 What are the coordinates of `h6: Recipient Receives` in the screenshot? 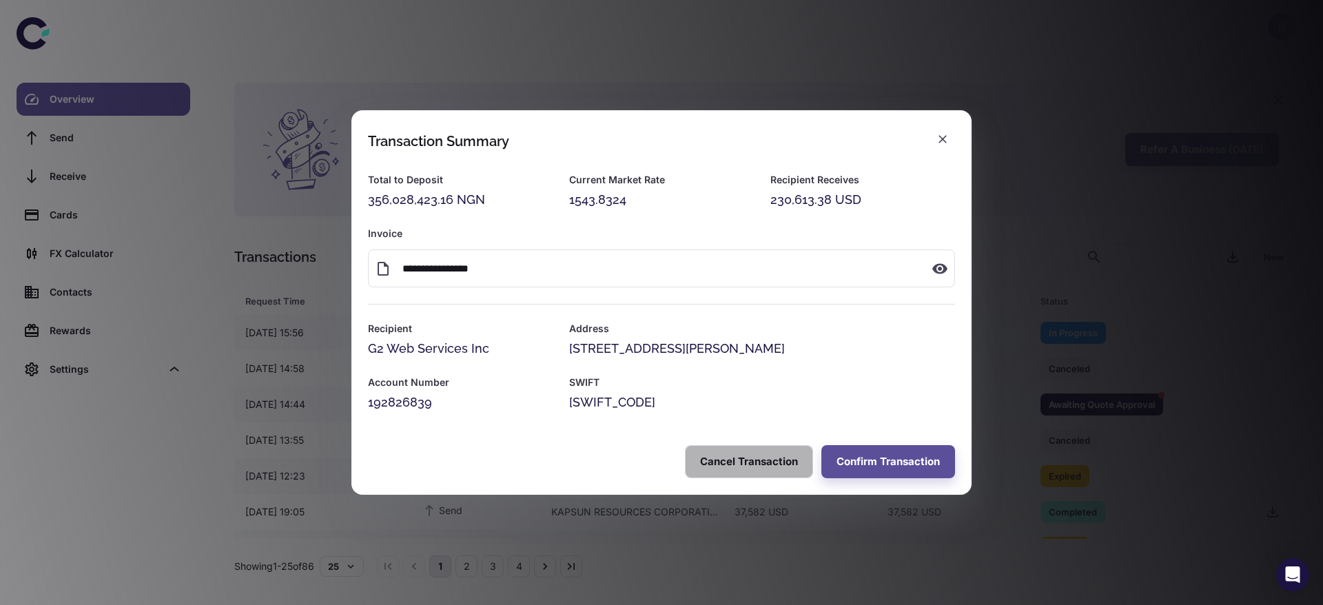 It's located at (862, 180).